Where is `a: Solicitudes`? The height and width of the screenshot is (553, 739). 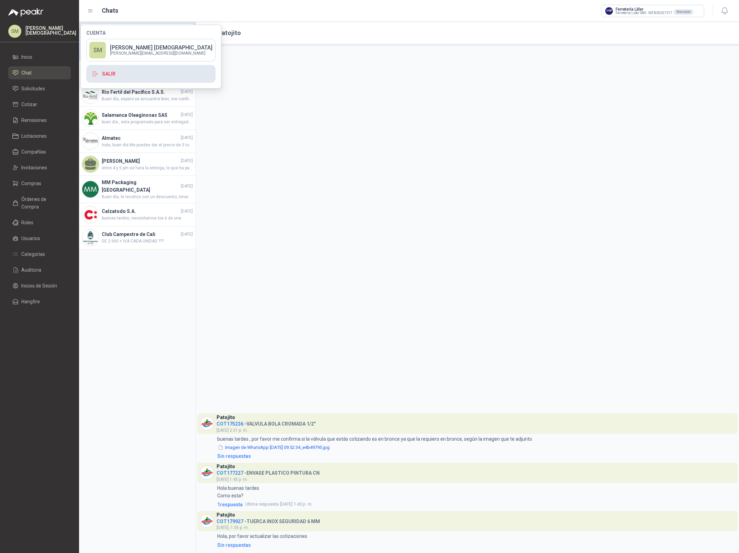
a: Solicitudes is located at coordinates (40, 89).